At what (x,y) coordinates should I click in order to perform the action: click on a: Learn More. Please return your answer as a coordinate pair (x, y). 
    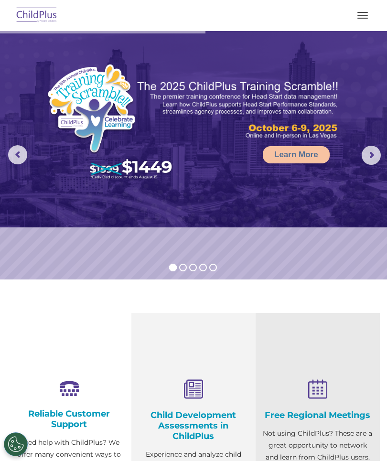
    Looking at the image, I should click on (296, 155).